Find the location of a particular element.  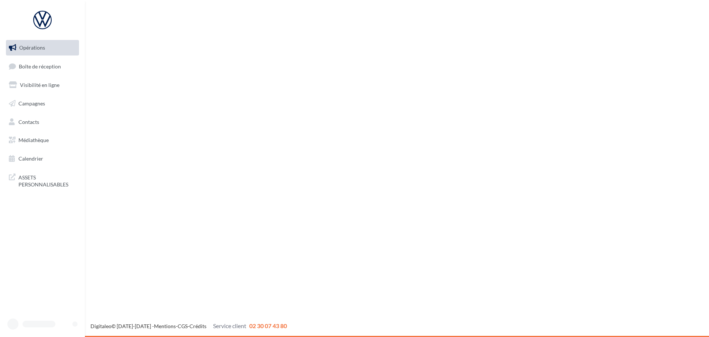

span: ASSETS PERSONNALISABLES is located at coordinates (47, 180).